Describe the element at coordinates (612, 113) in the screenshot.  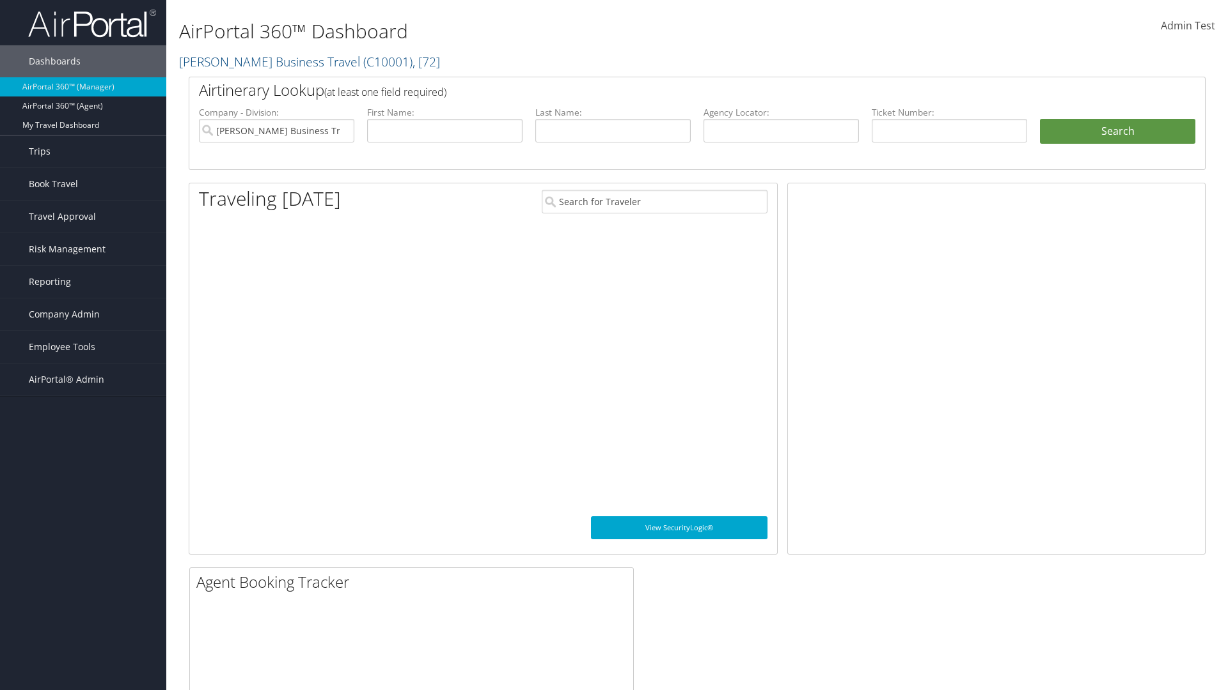
I see `label: Last Name:` at that location.